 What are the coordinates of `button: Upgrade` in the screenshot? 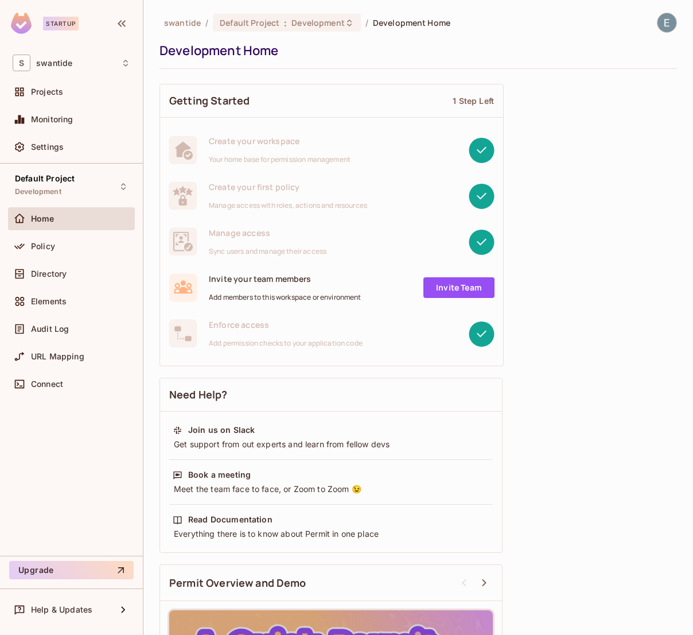 It's located at (71, 570).